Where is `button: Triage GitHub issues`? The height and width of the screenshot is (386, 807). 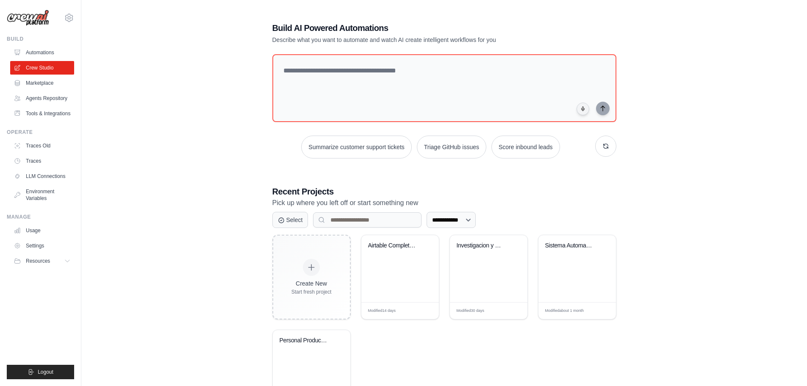 button: Triage GitHub issues is located at coordinates (452, 147).